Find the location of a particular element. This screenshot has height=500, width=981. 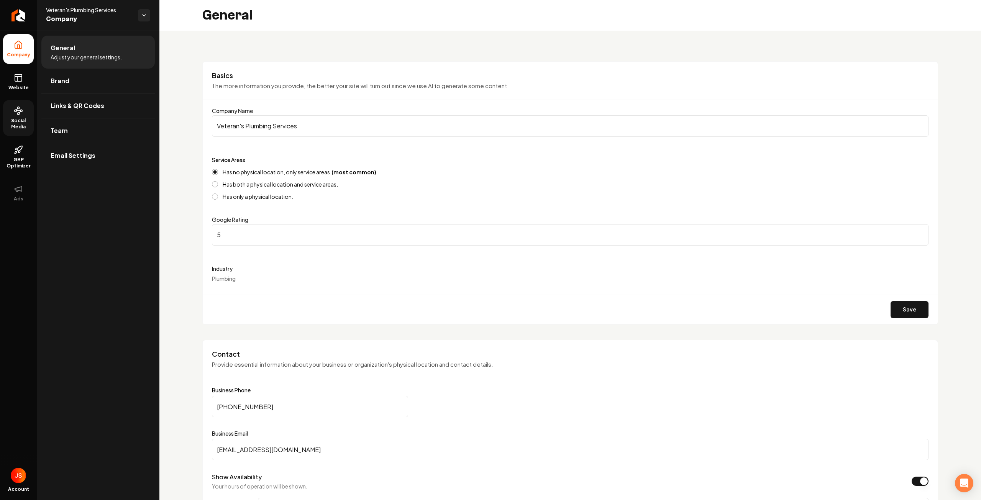

span: Plumbing is located at coordinates (224, 279).